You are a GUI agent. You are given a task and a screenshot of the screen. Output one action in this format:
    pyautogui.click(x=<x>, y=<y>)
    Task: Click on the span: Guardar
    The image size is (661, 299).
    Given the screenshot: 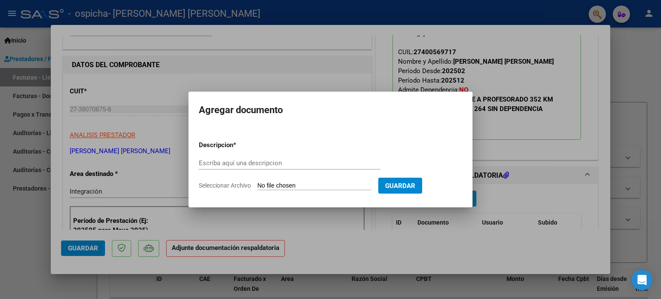 What is the action you would take?
    pyautogui.click(x=400, y=186)
    